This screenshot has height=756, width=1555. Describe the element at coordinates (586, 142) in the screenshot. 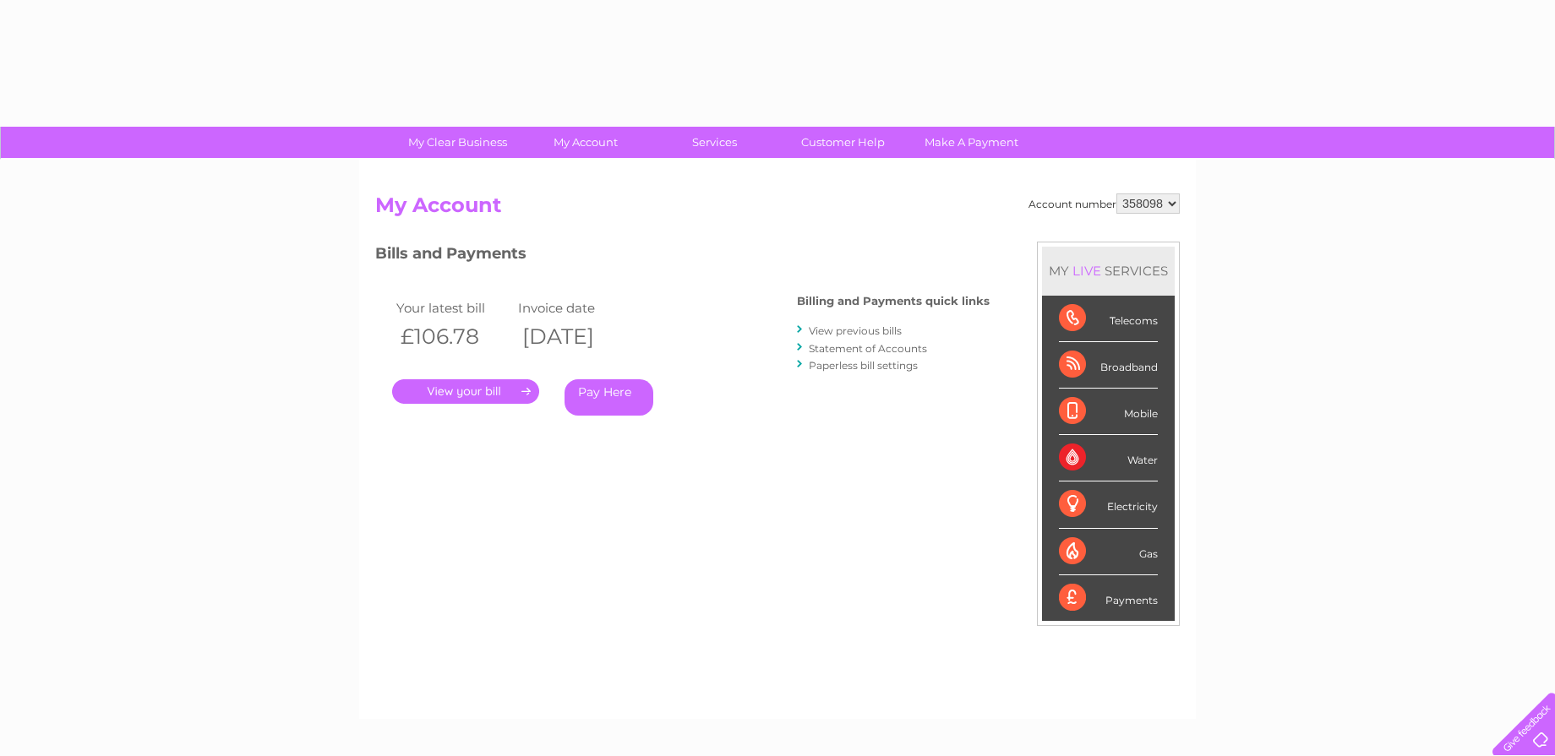

I see `a: My Account` at that location.